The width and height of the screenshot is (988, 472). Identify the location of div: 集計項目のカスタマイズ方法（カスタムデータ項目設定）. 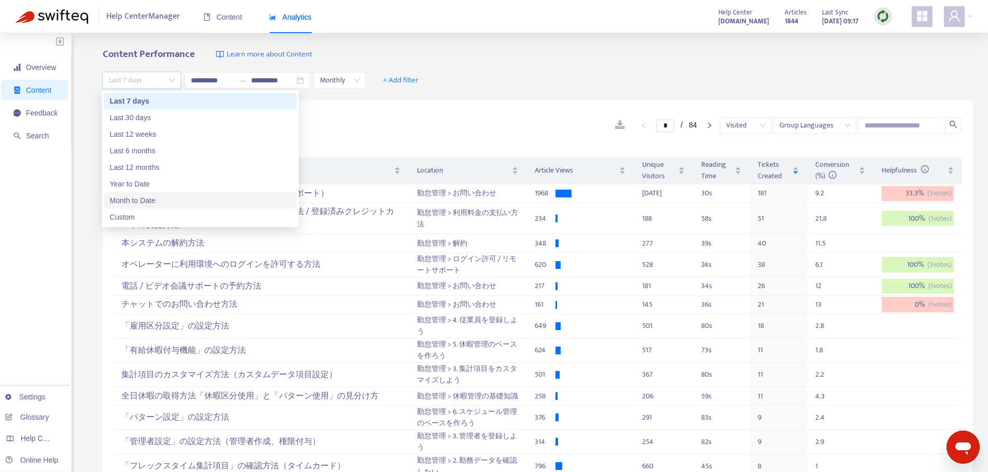
(260, 375).